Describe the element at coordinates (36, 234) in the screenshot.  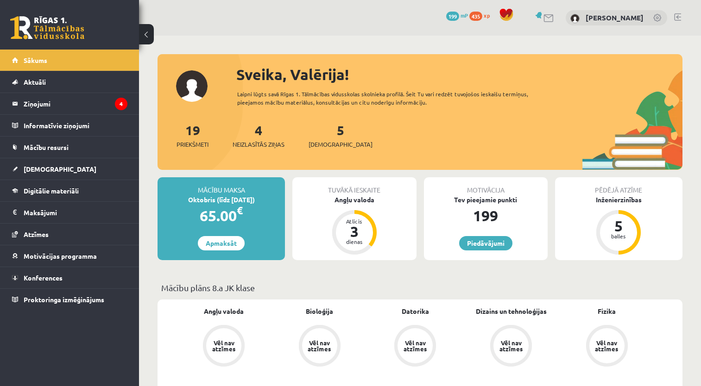
I see `span: Atzīmes` at that location.